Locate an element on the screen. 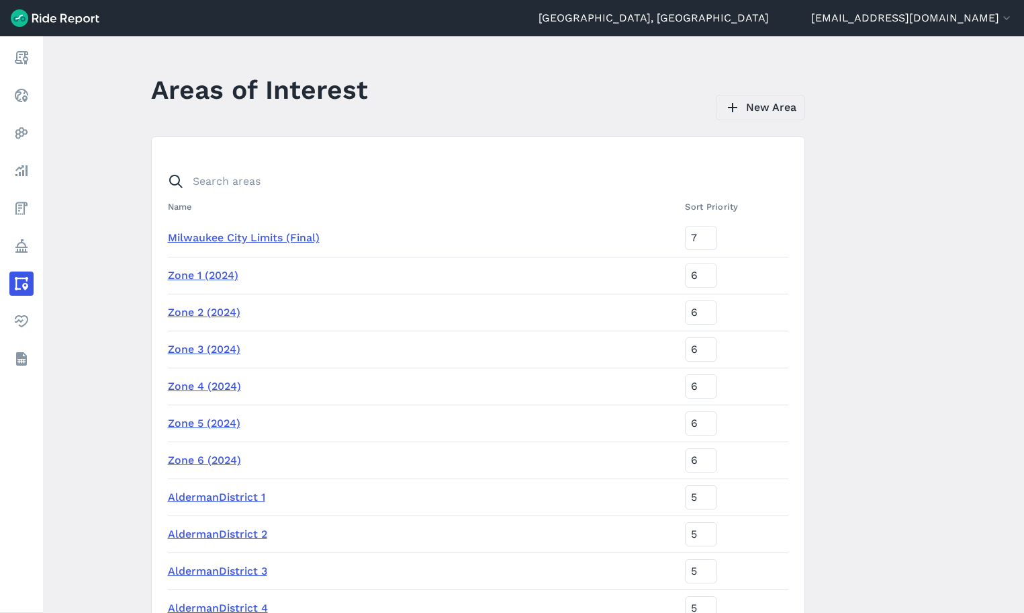  a: Datasets is located at coordinates (21, 359).